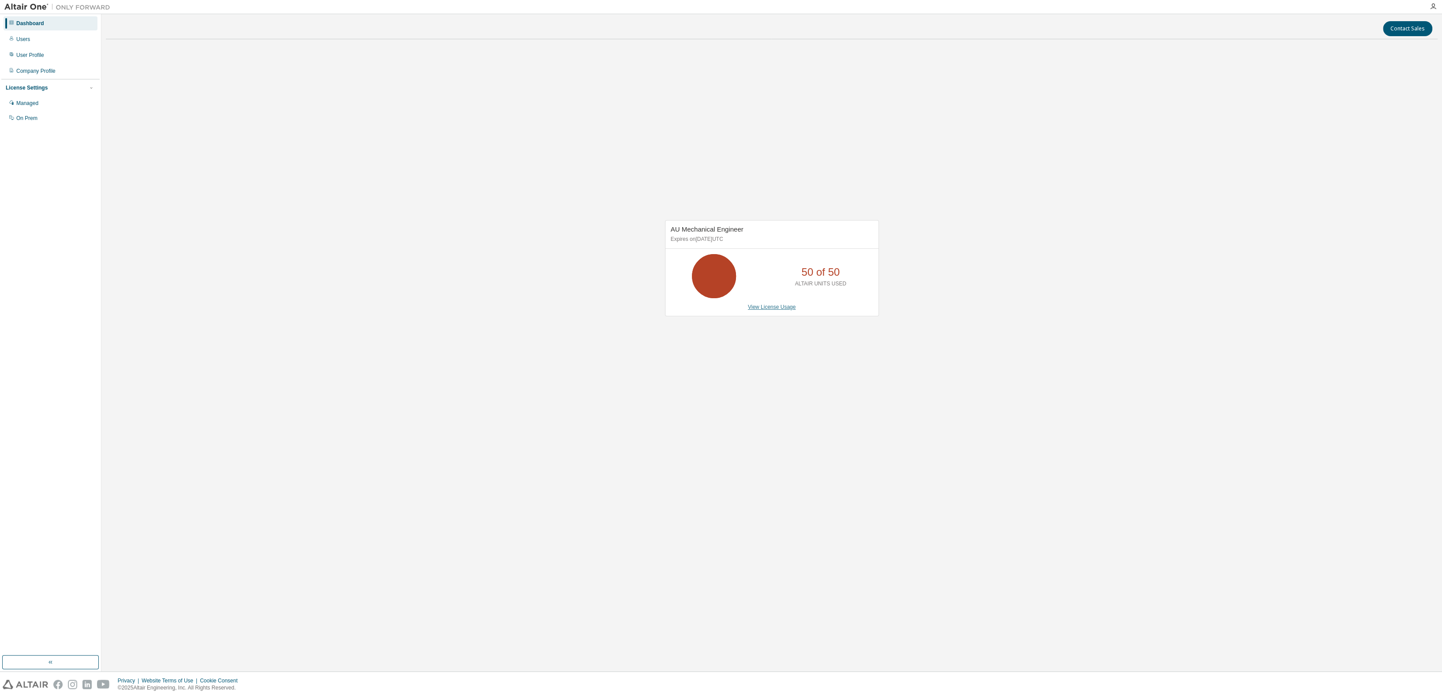 This screenshot has height=697, width=1442. I want to click on a: View License Usage, so click(772, 307).